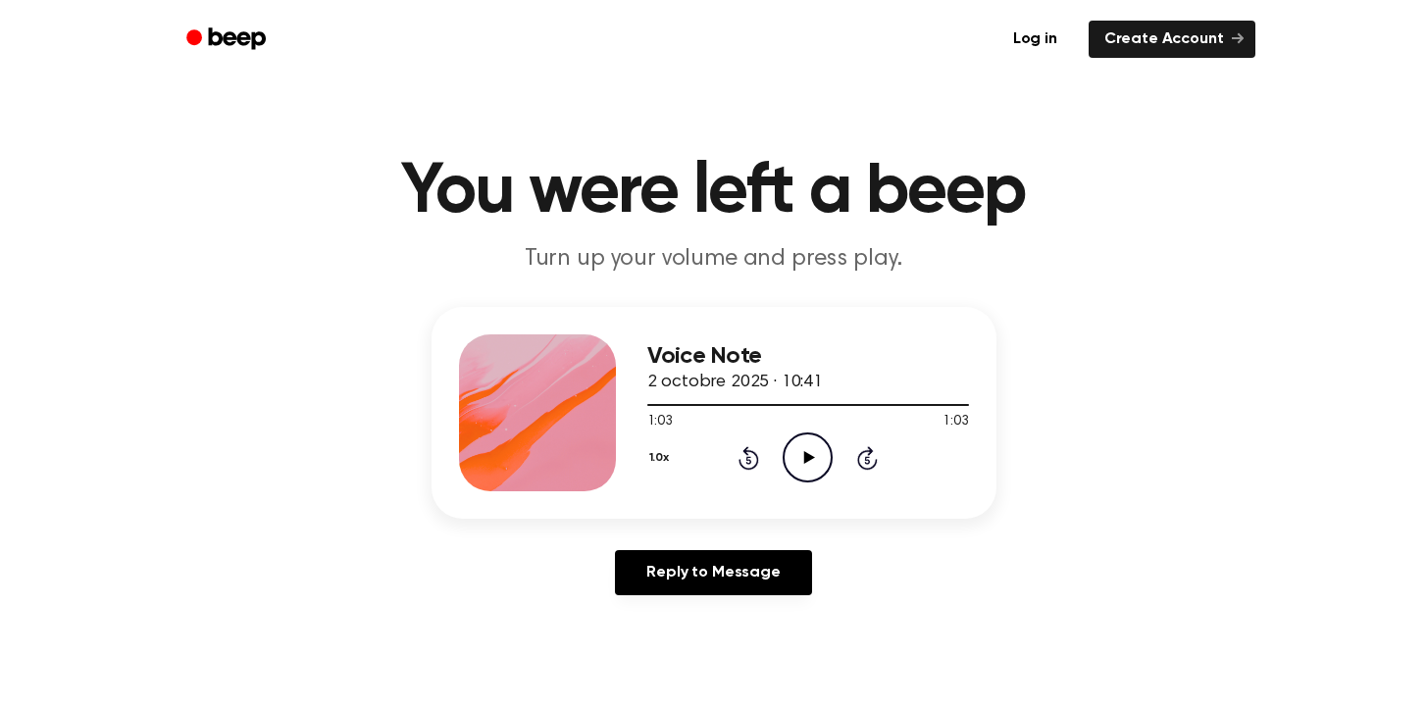 The height and width of the screenshot is (707, 1427). I want to click on h1: You were left a beep, so click(714, 192).